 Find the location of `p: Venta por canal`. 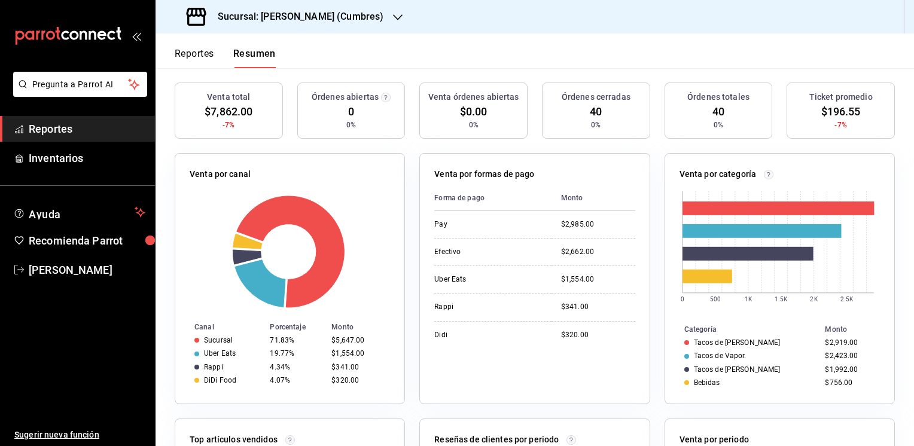

p: Venta por canal is located at coordinates (220, 174).